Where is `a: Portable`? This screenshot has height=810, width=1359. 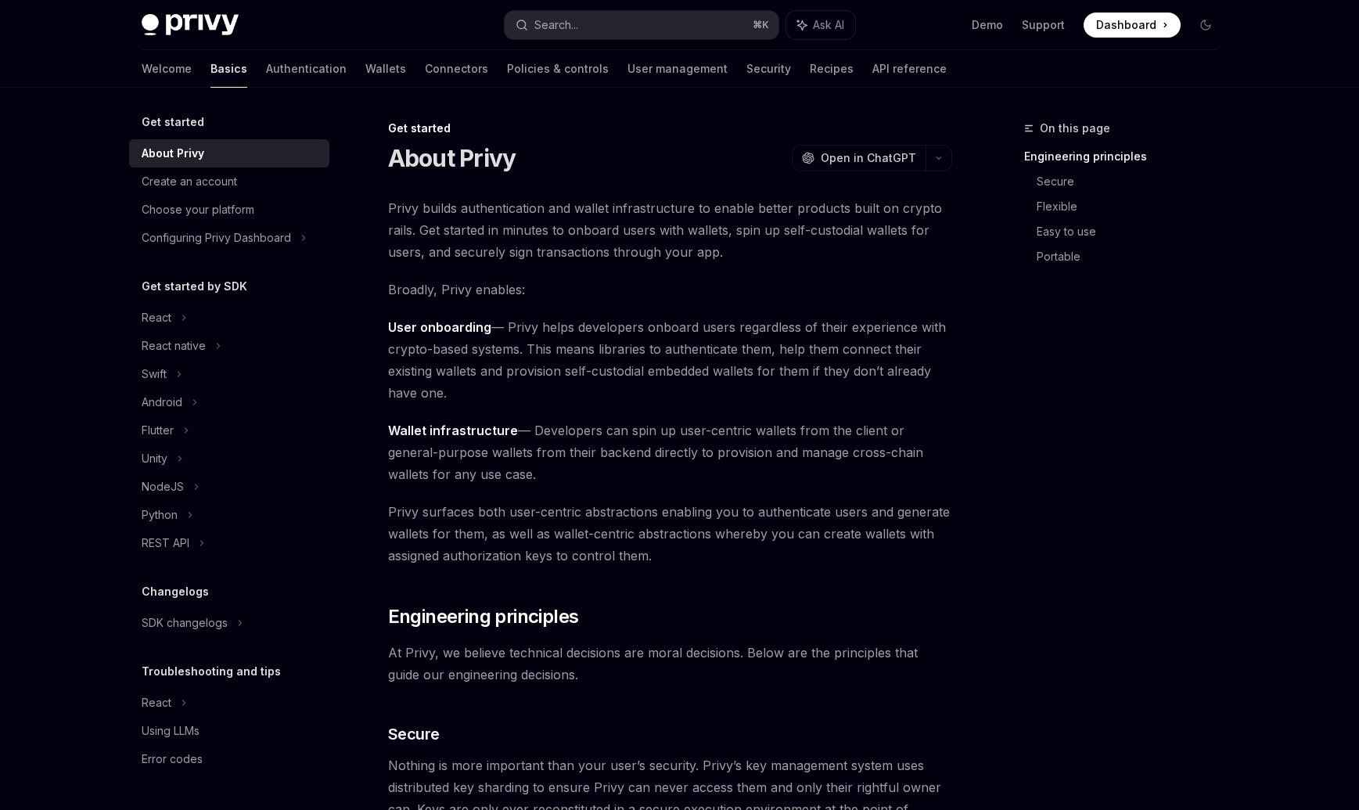 a: Portable is located at coordinates (1133, 257).